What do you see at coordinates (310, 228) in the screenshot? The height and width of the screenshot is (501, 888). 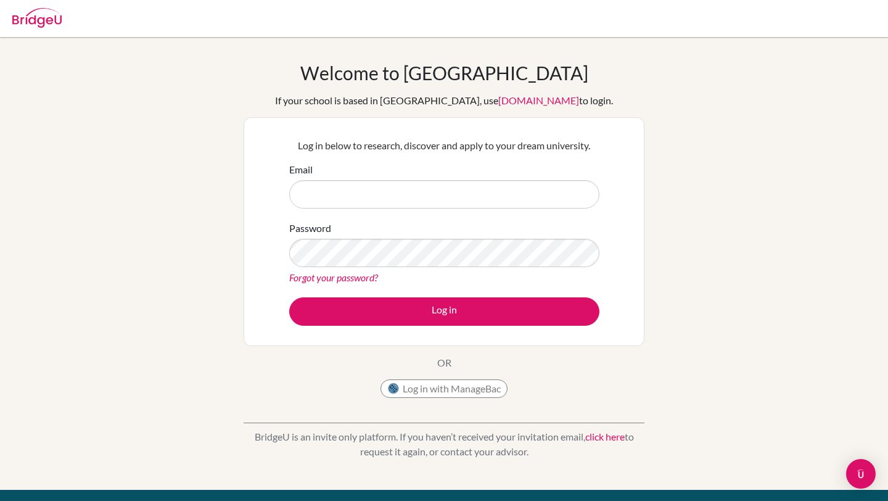 I see `label: Password` at bounding box center [310, 228].